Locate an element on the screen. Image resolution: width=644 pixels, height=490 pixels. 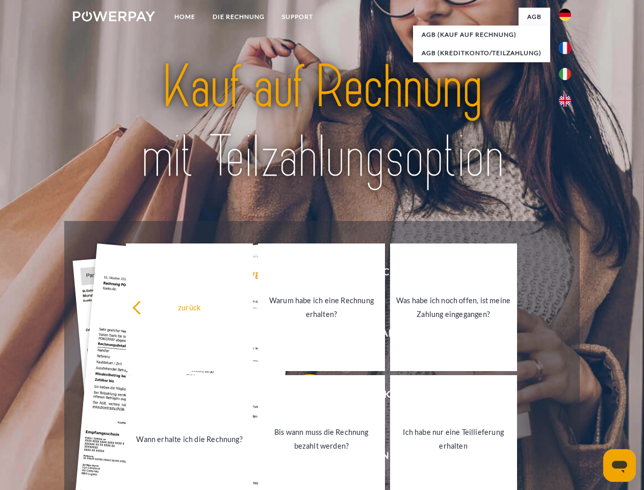
div: Bis wann muss die Rechnung bezahlt werden? is located at coordinates (321, 439).